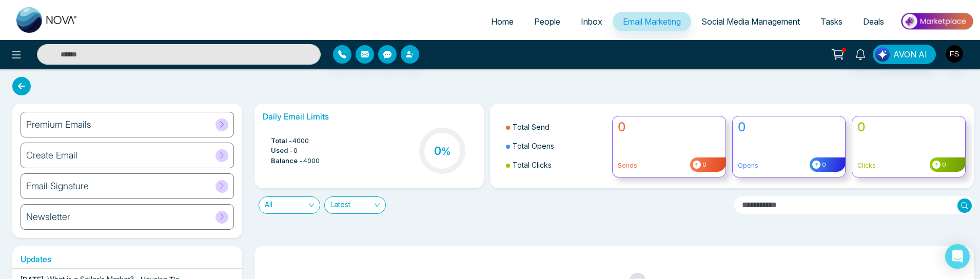 This screenshot has height=279, width=980. I want to click on a: Tasks, so click(831, 22).